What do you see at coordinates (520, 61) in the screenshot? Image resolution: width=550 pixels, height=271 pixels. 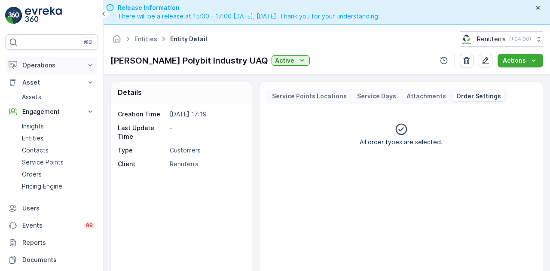 I see `button: Actions` at bounding box center [520, 61].